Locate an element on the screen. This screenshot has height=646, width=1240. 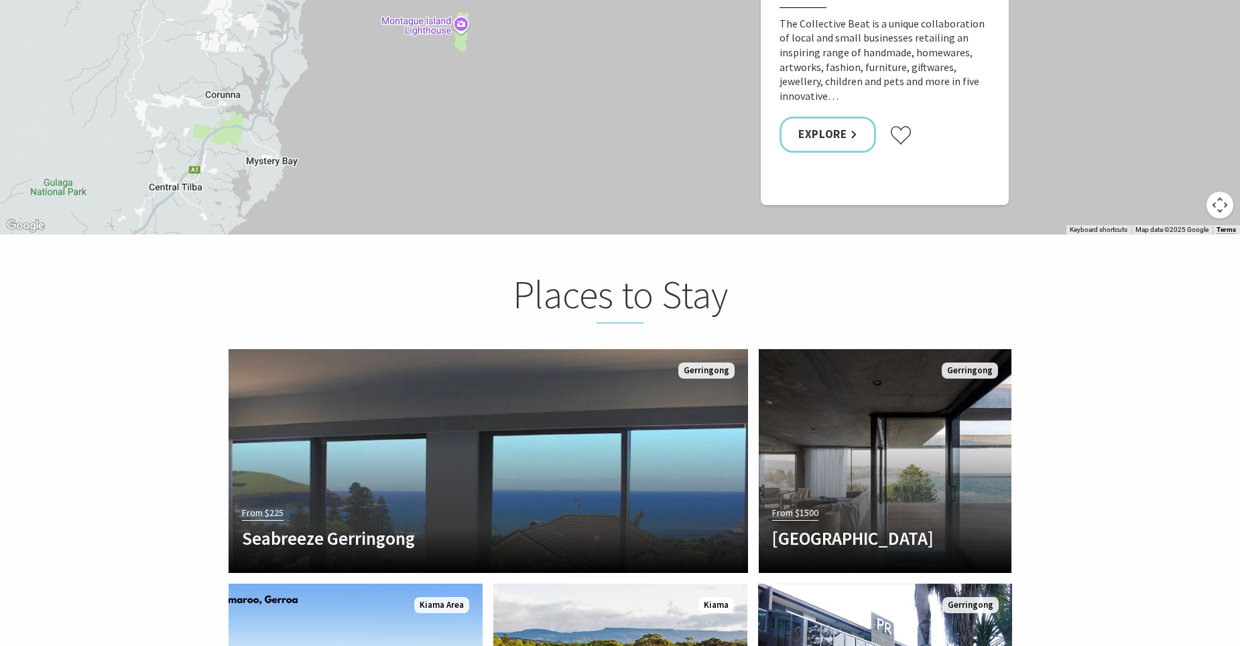
span: From $1500 is located at coordinates (795, 513).